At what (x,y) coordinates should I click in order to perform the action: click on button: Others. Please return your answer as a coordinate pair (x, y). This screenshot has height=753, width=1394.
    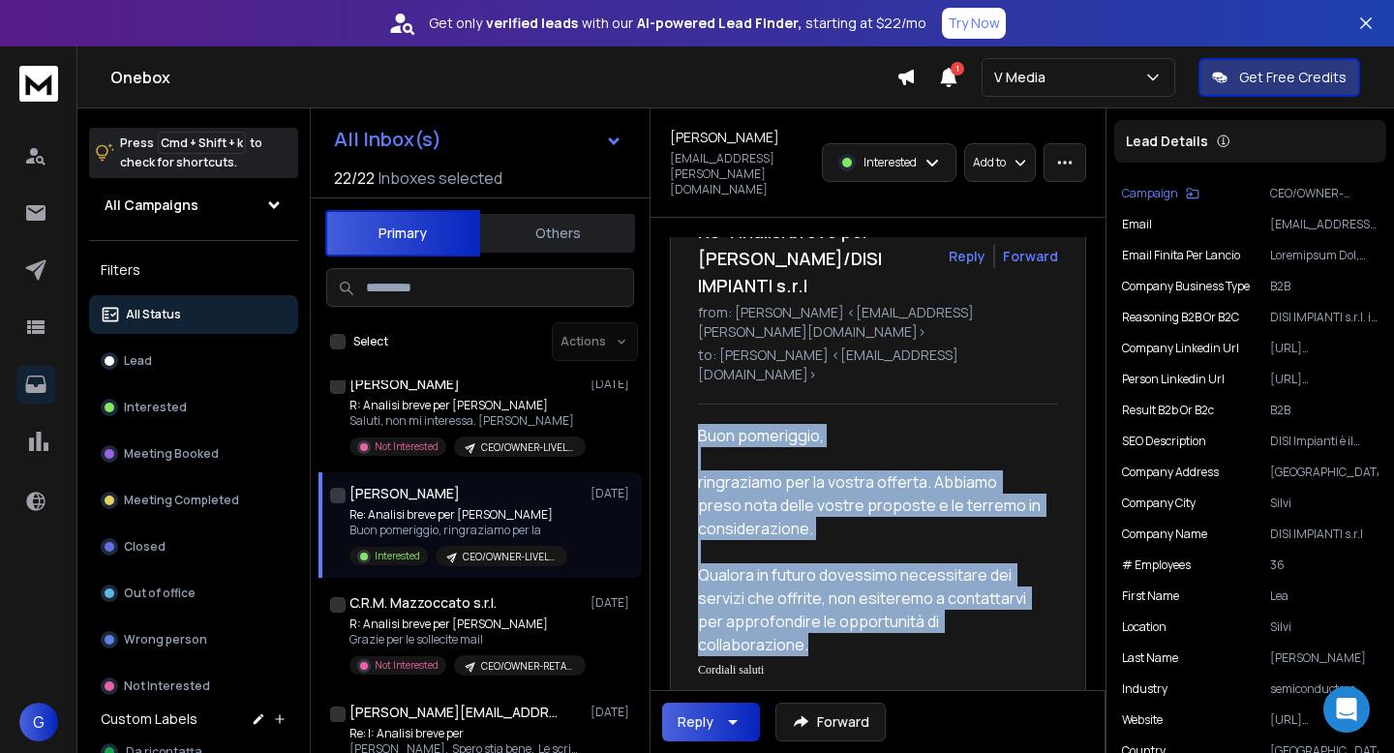
    Looking at the image, I should click on (557, 233).